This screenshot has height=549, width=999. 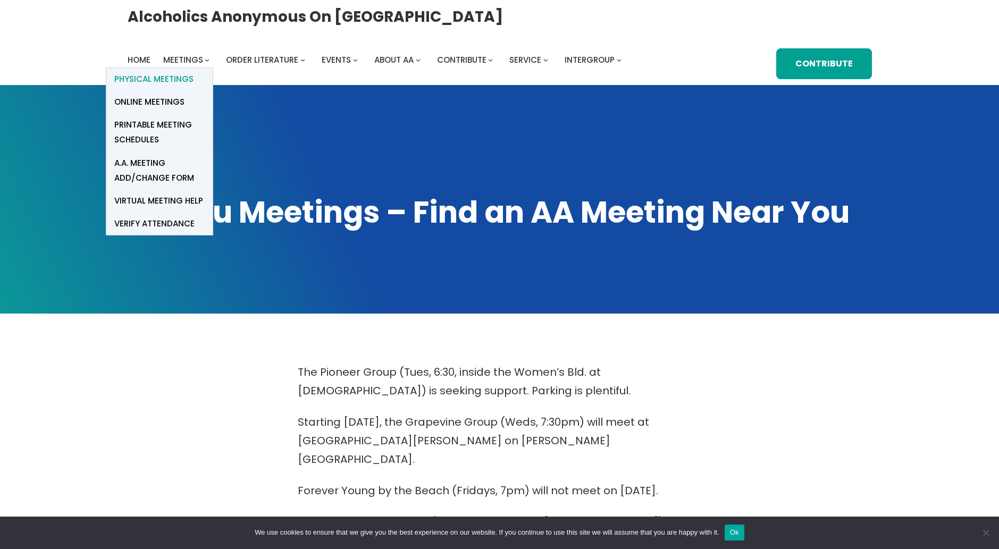 I want to click on button: Contribute submenu, so click(x=490, y=60).